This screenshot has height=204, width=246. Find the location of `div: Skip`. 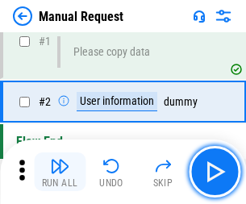

div: Skip is located at coordinates (163, 183).